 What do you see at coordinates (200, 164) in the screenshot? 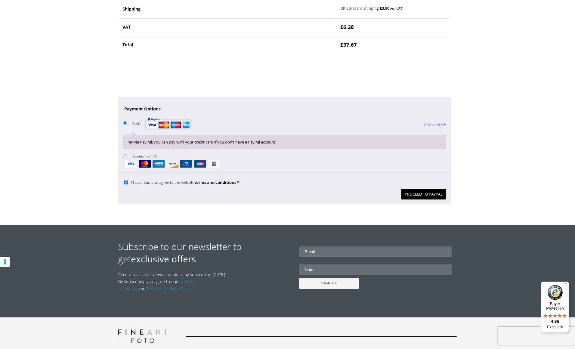
I see `img: maestro` at bounding box center [200, 164].